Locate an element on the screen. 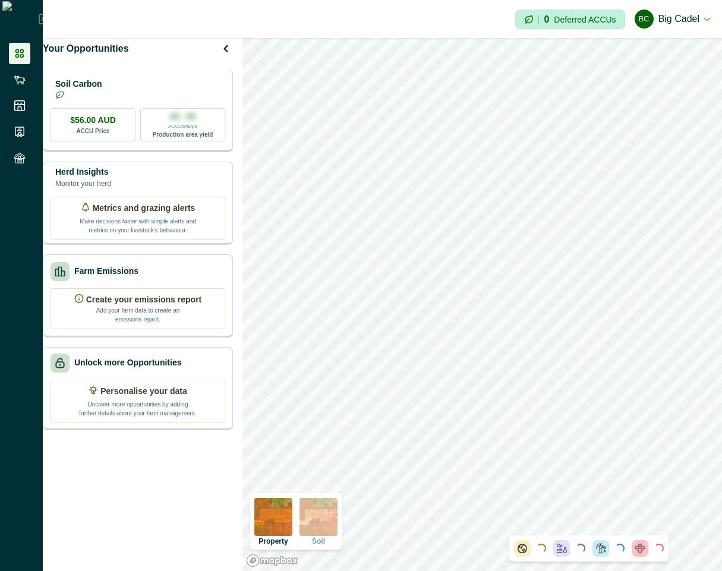 The height and width of the screenshot is (571, 722). p: $56.00 AUD is located at coordinates (93, 120).